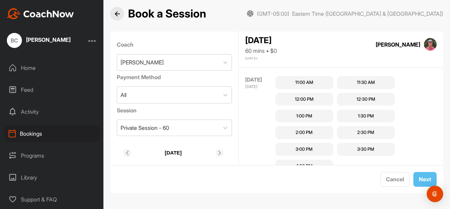 Image resolution: width=450 pixels, height=209 pixels. What do you see at coordinates (52, 90) in the screenshot?
I see `div: Feed` at bounding box center [52, 90].